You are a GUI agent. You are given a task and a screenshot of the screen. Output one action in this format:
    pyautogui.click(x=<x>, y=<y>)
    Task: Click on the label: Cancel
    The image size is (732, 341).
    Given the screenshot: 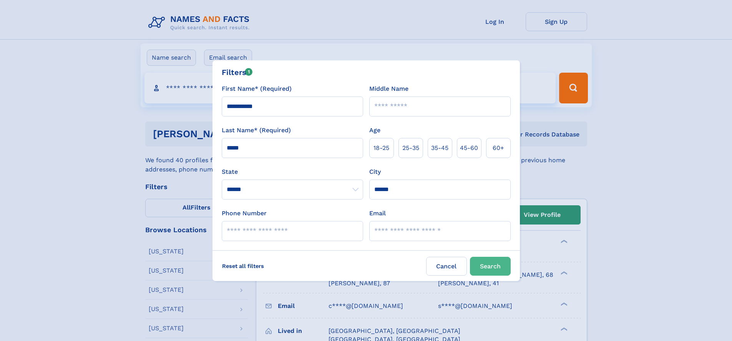 What is the action you would take?
    pyautogui.click(x=447, y=266)
    